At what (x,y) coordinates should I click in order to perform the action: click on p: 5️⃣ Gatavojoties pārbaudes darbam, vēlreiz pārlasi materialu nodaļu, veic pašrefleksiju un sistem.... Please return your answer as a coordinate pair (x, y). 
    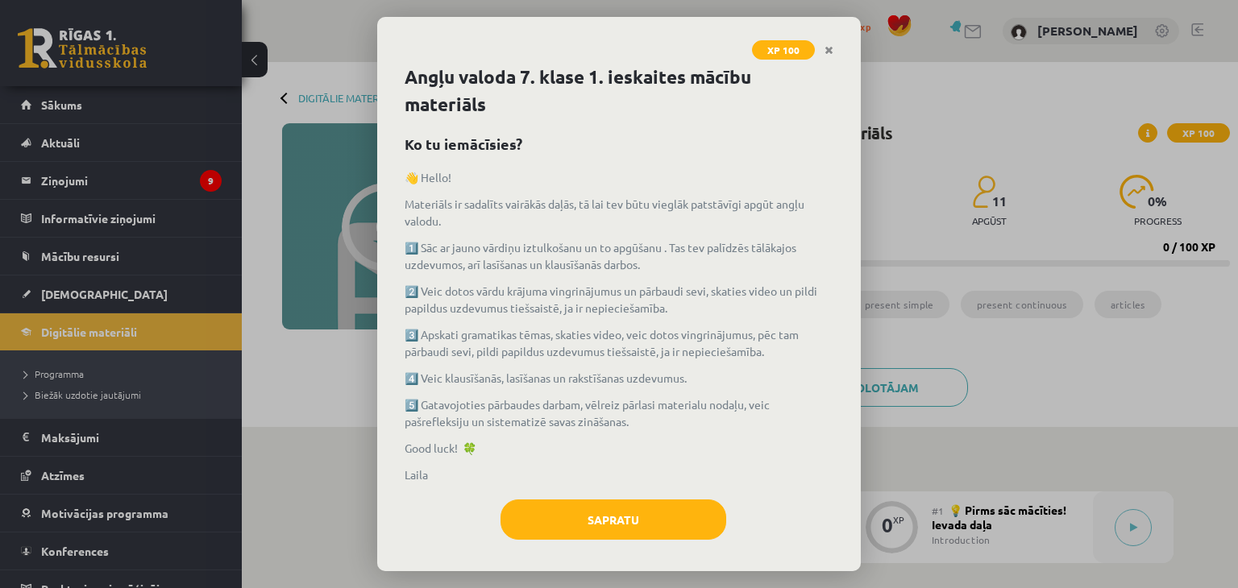
    Looking at the image, I should click on (619, 413).